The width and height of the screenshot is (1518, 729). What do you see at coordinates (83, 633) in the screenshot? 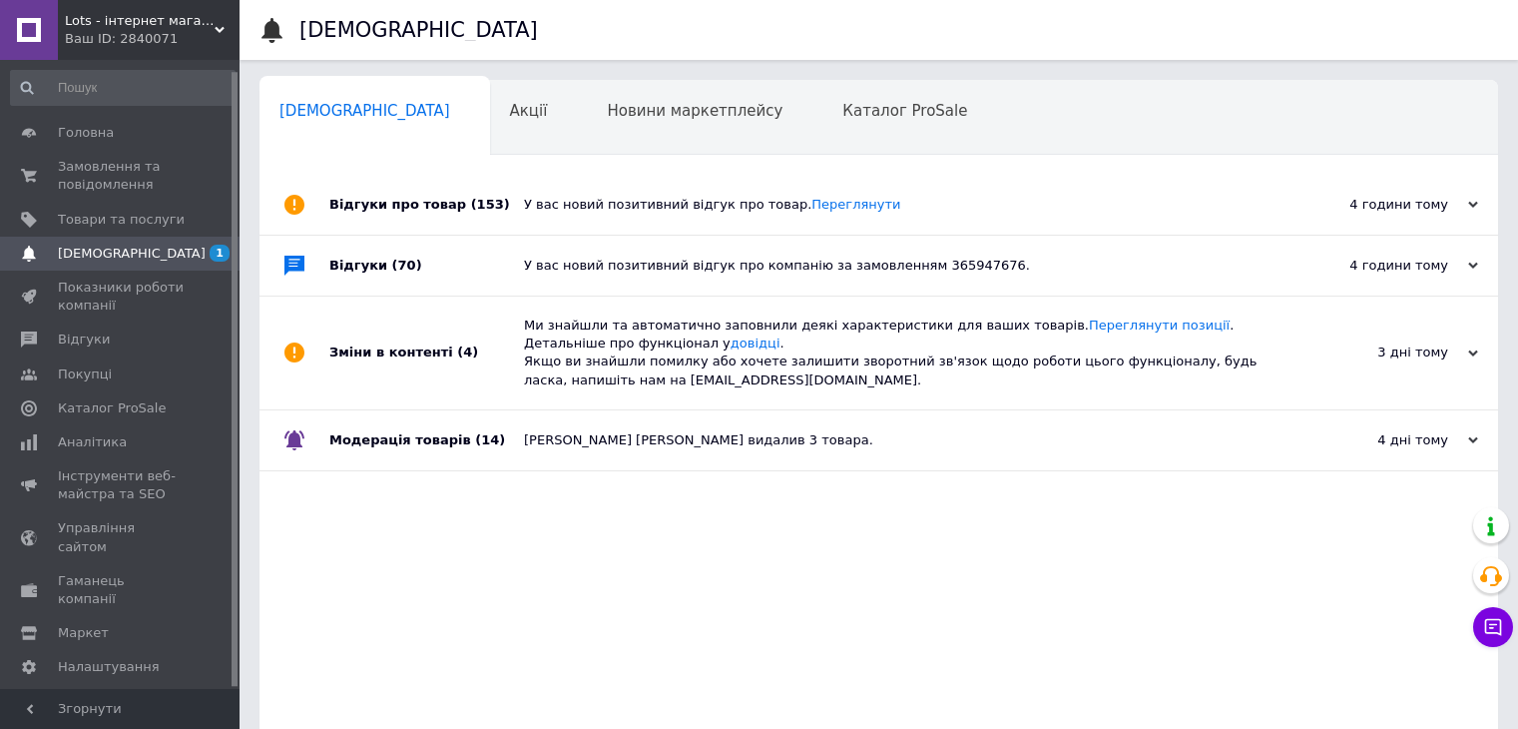
I see `span: Маркет` at bounding box center [83, 633].